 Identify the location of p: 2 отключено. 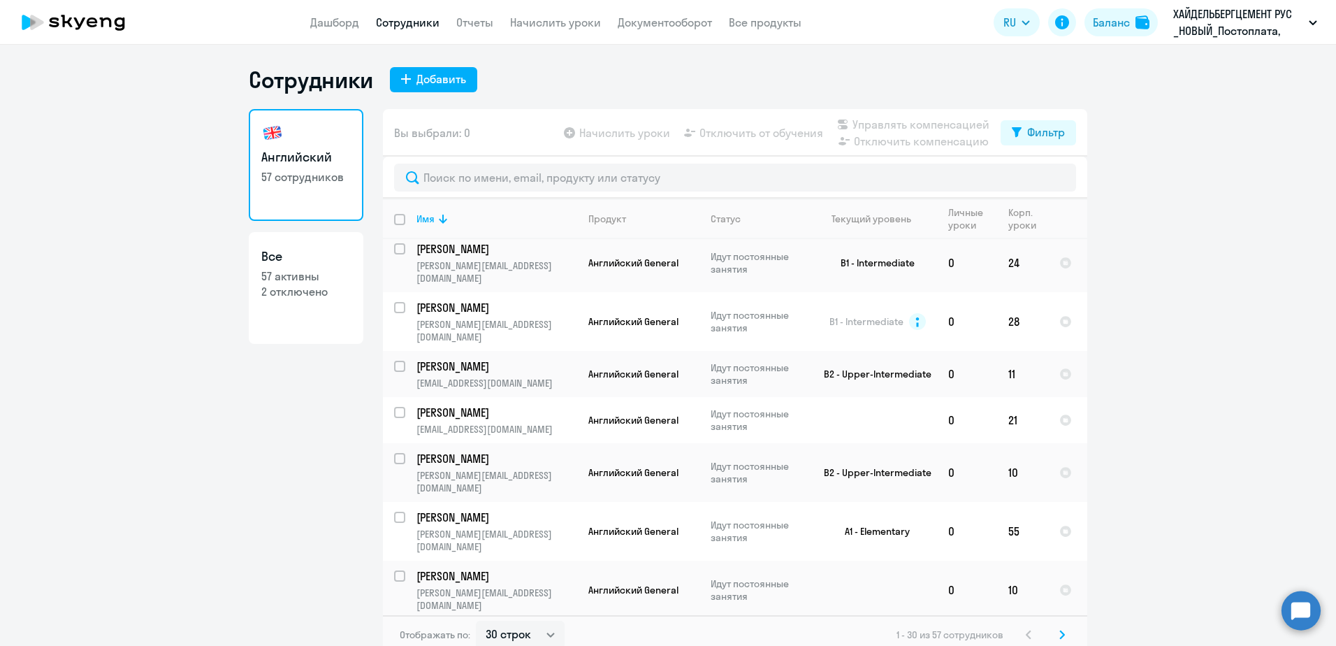
(306, 291).